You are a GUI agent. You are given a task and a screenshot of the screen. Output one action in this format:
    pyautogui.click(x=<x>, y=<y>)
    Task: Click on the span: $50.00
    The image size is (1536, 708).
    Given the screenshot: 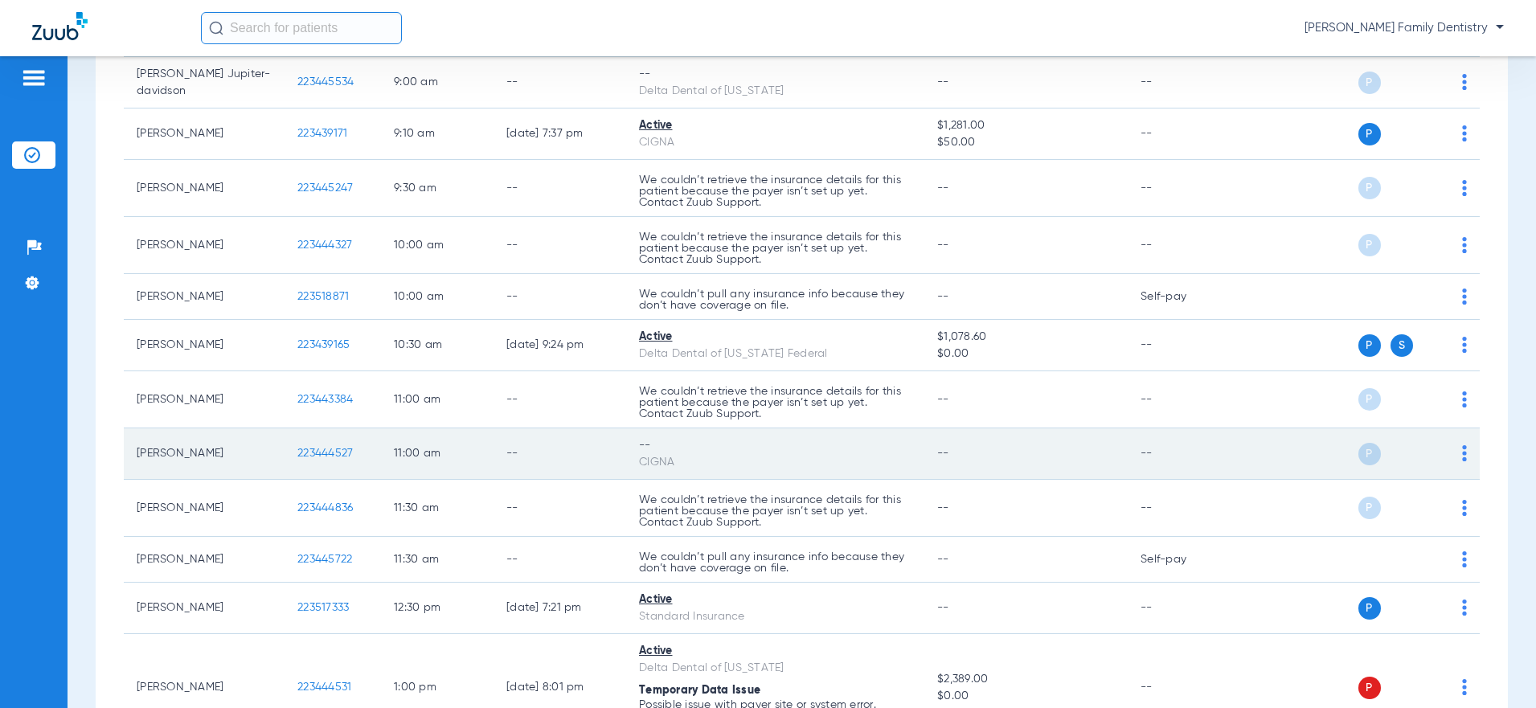 What is the action you would take?
    pyautogui.click(x=1026, y=142)
    